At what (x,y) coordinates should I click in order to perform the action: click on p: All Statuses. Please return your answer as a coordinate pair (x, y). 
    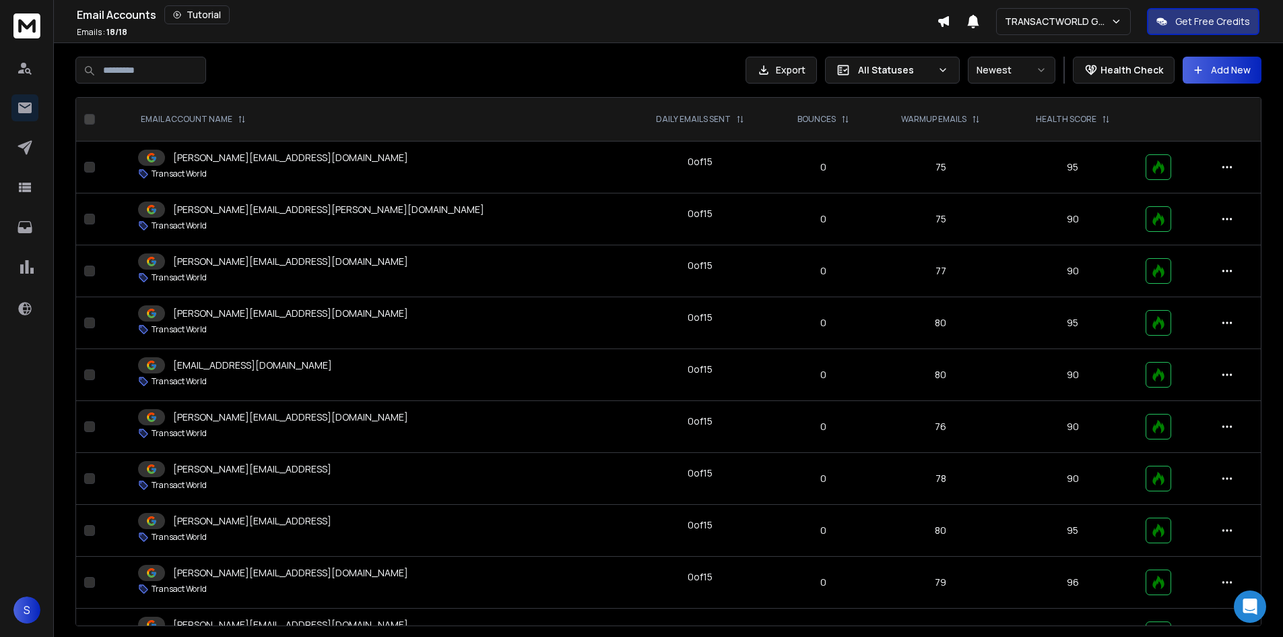
    Looking at the image, I should click on (895, 70).